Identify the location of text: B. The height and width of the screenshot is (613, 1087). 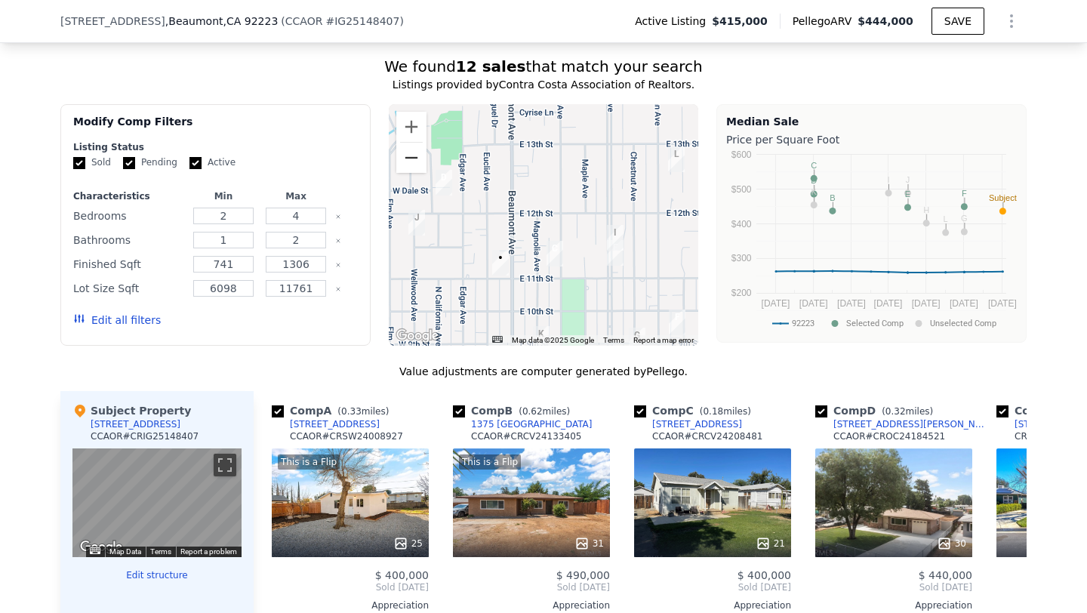
(832, 198).